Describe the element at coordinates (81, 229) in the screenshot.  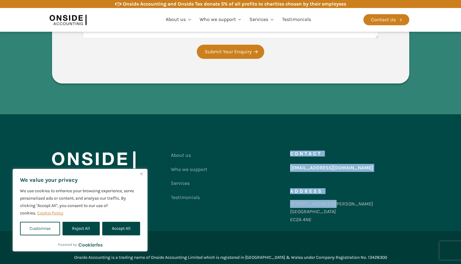
I see `button: Reject All` at that location.